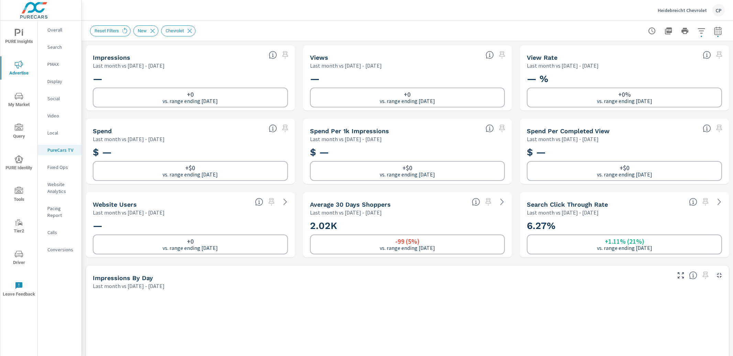 The width and height of the screenshot is (733, 356). I want to click on div: Social, so click(59, 99).